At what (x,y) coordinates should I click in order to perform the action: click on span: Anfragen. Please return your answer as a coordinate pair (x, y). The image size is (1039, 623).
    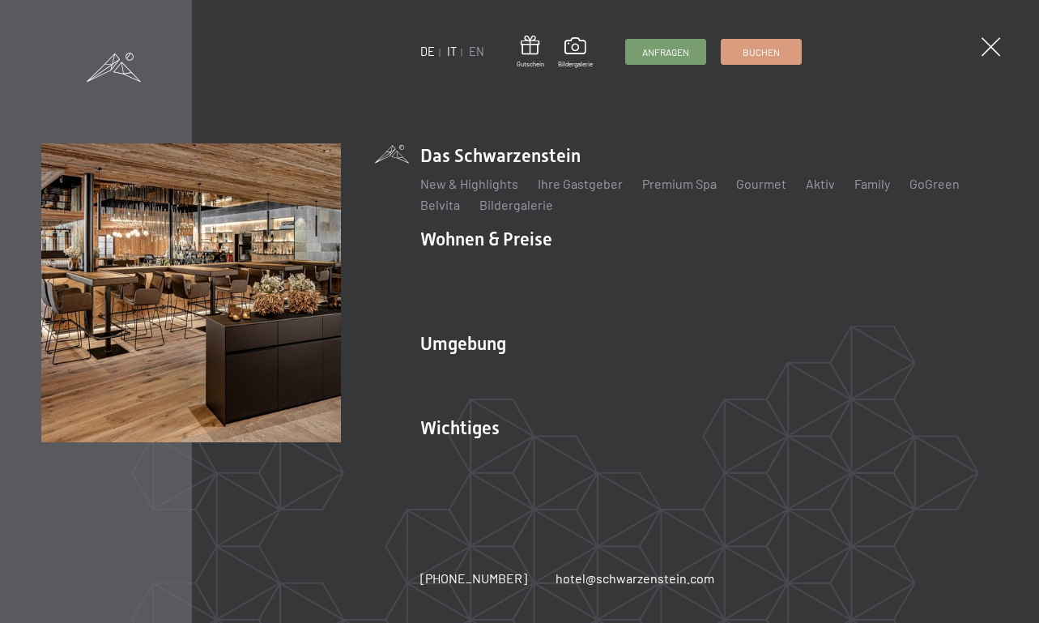
    Looking at the image, I should click on (665, 52).